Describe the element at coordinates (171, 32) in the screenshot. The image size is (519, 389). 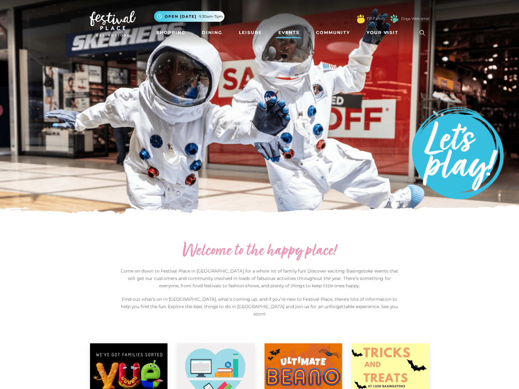
I see `a: Shopping` at that location.